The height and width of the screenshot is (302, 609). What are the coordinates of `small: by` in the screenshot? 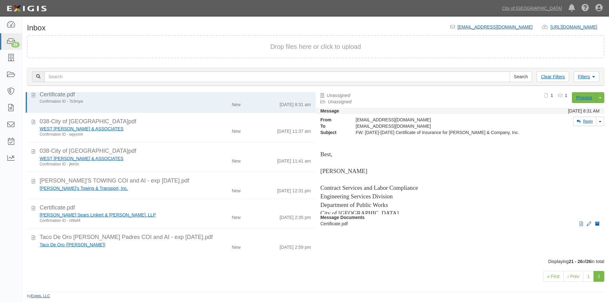 It's located at (38, 296).